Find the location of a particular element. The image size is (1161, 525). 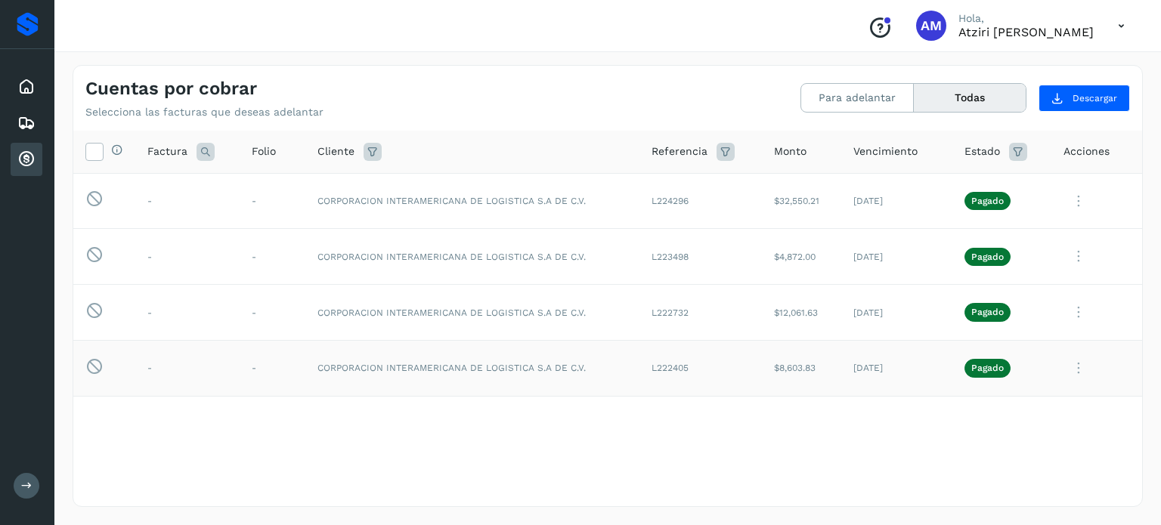

td: L222732 is located at coordinates (701, 313).